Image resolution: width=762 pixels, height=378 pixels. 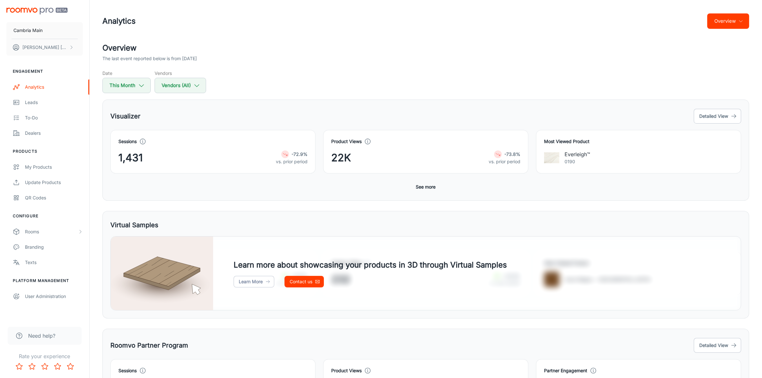 What do you see at coordinates (254, 282) in the screenshot?
I see `a: Learn More` at bounding box center [254, 282].